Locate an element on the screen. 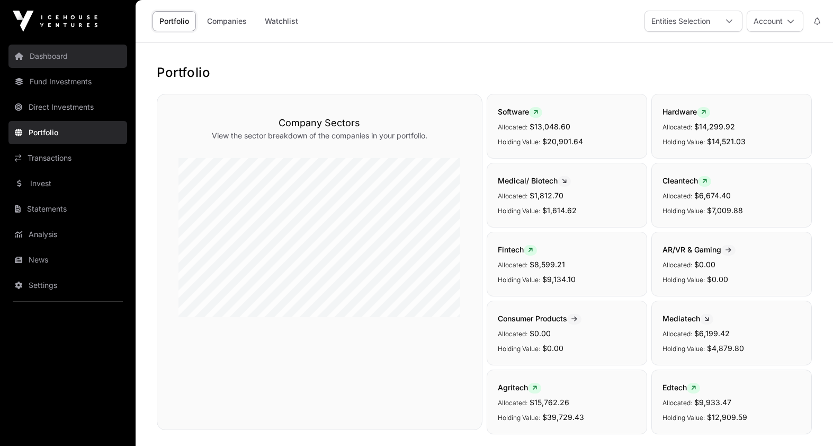  span: Cleantech is located at coordinates (687, 180).